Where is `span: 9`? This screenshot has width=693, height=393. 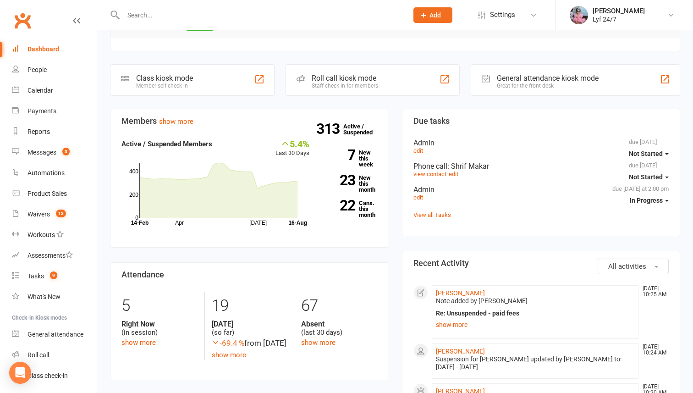
span: 9 is located at coordinates (54, 275).